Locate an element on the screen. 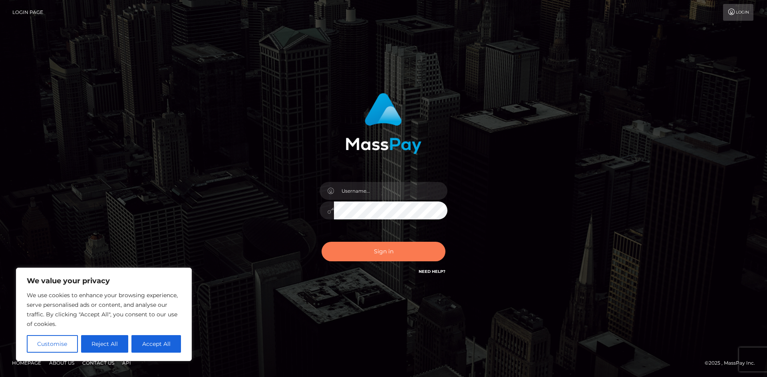 The height and width of the screenshot is (377, 767). a: Homepage is located at coordinates (26, 363).